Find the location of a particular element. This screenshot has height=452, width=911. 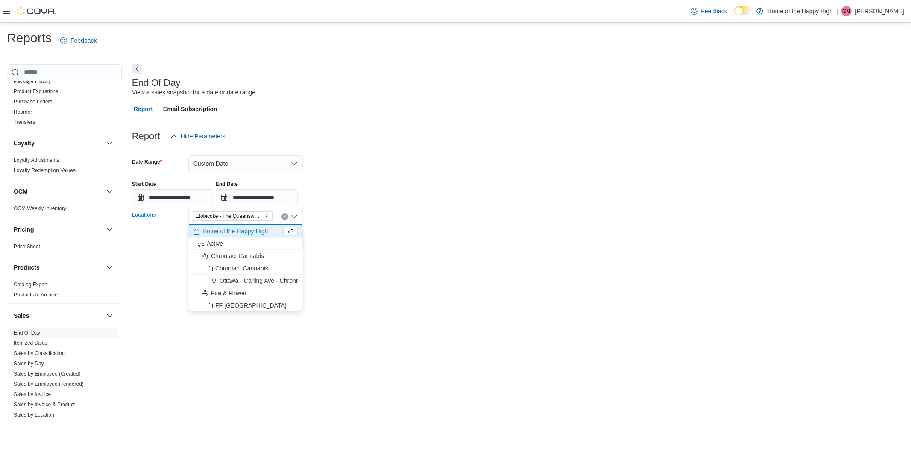

span: OCM Weekly Inventory is located at coordinates (40, 208).